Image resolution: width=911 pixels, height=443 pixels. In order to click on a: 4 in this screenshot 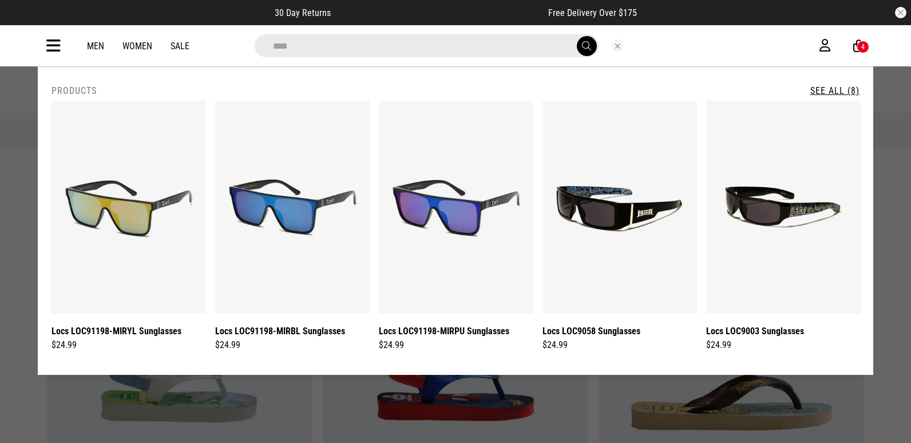, I will do `click(858, 46)`.